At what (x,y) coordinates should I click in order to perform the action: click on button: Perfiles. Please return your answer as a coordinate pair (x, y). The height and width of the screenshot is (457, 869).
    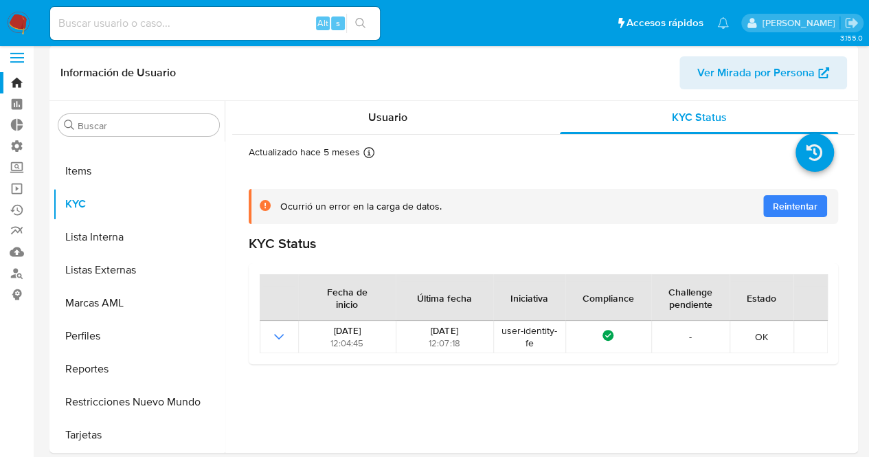
    Looking at the image, I should click on (139, 336).